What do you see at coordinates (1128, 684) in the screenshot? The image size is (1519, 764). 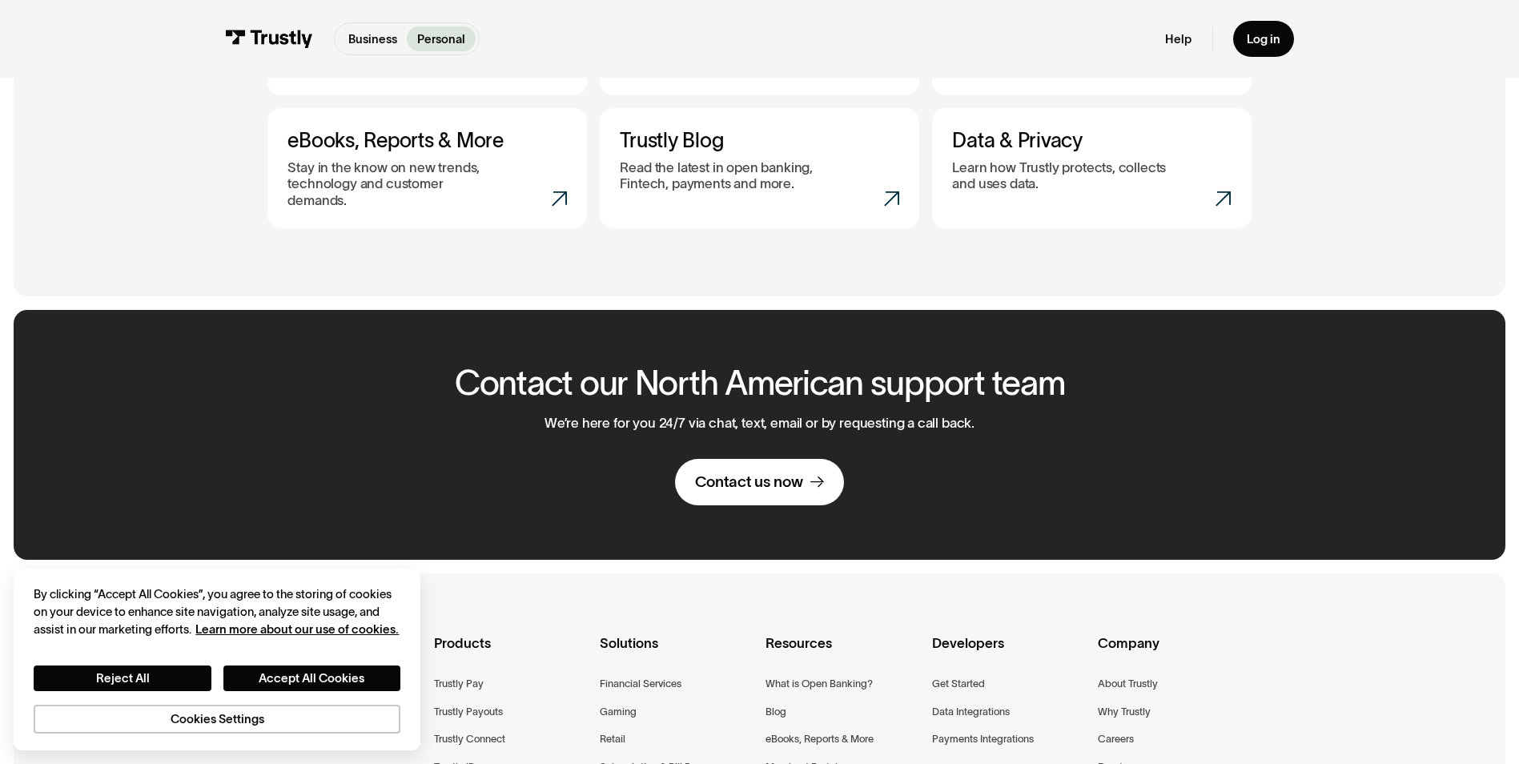 I see `a: About Trustly` at bounding box center [1128, 684].